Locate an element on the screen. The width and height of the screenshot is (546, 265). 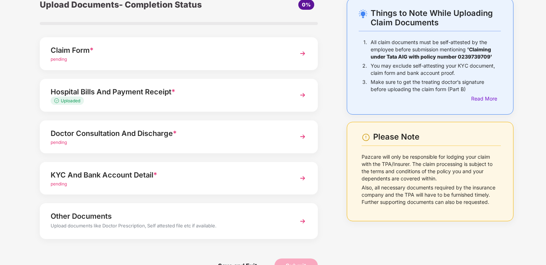
div: Hospital Bills And Payment Receipt is located at coordinates (168, 92).